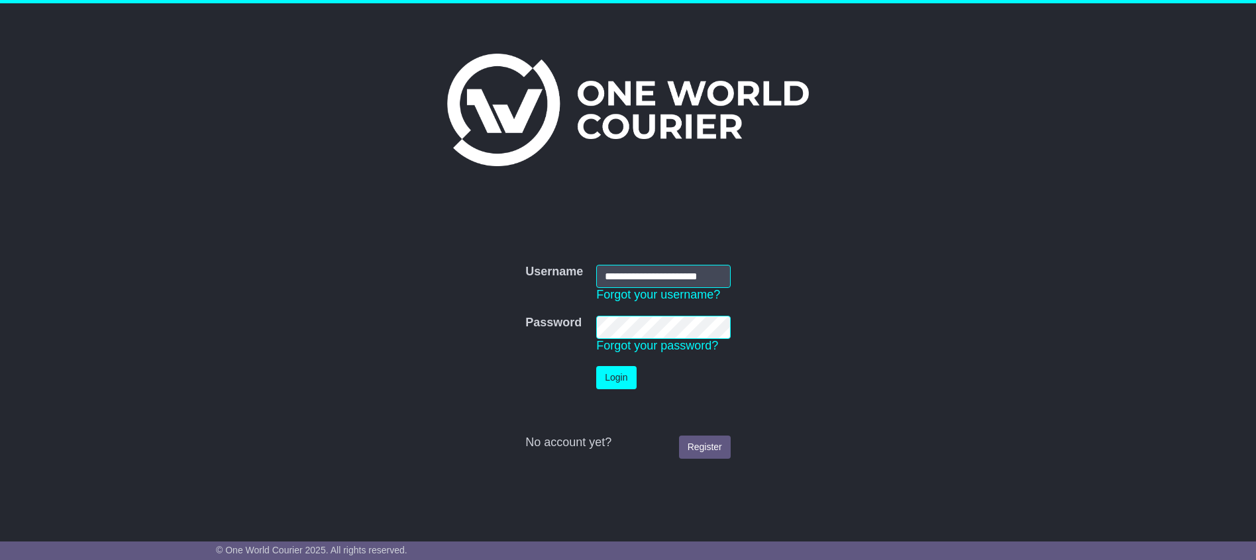 The height and width of the screenshot is (560, 1256). I want to click on a: Forgot your password?, so click(657, 346).